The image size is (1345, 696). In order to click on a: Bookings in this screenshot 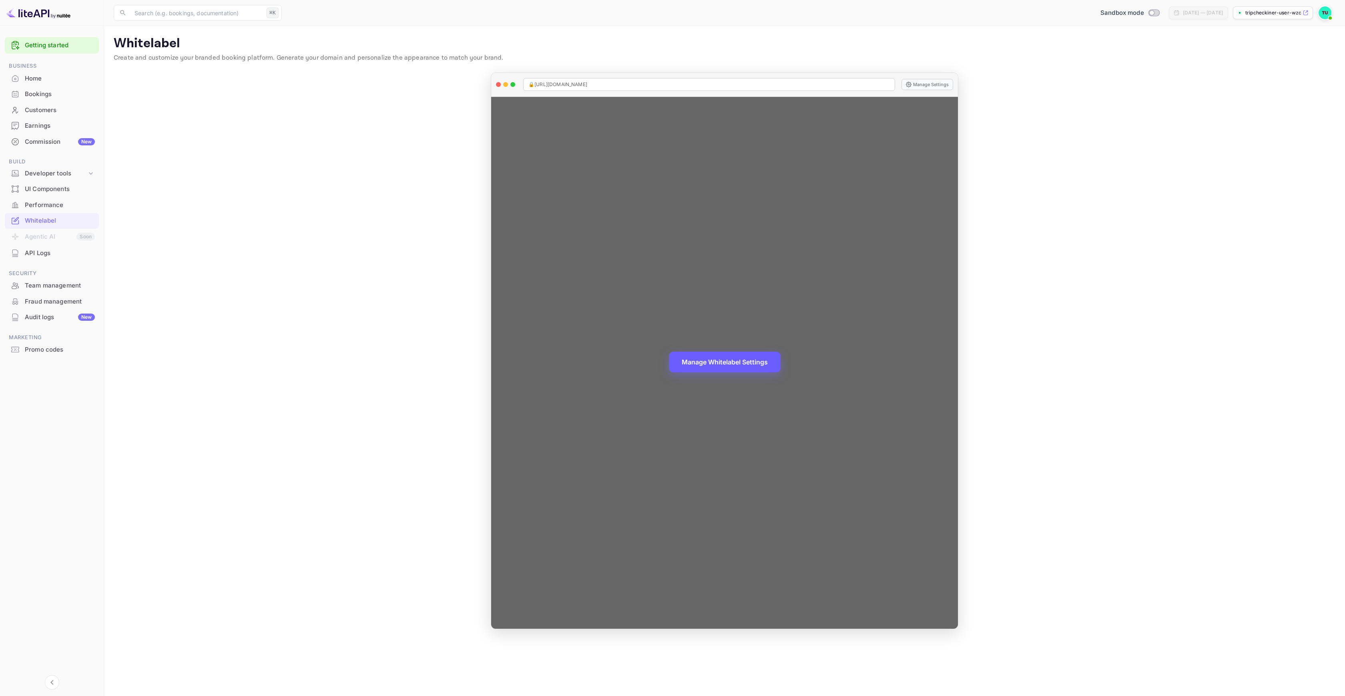, I will do `click(52, 94)`.